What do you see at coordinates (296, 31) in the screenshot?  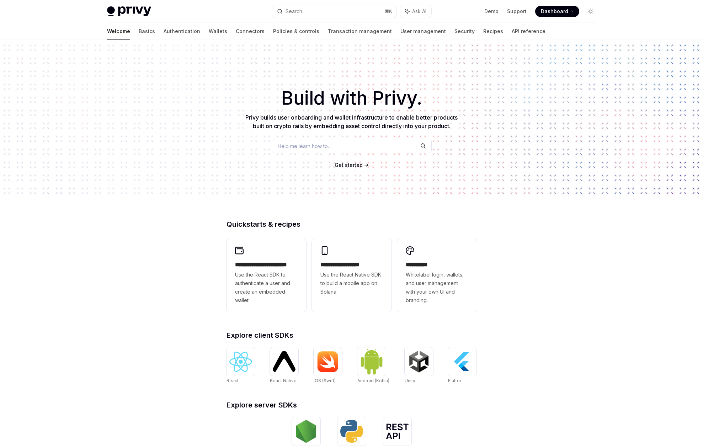 I see `a: Policies & controls` at bounding box center [296, 31].